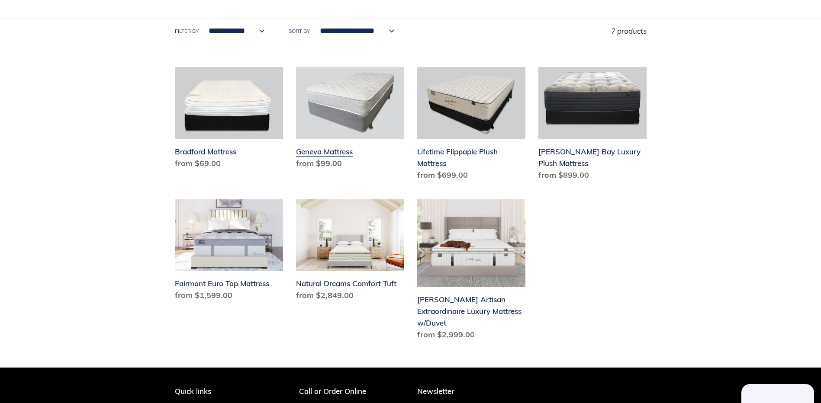 The height and width of the screenshot is (403, 821). I want to click on p: Quick links, so click(219, 392).